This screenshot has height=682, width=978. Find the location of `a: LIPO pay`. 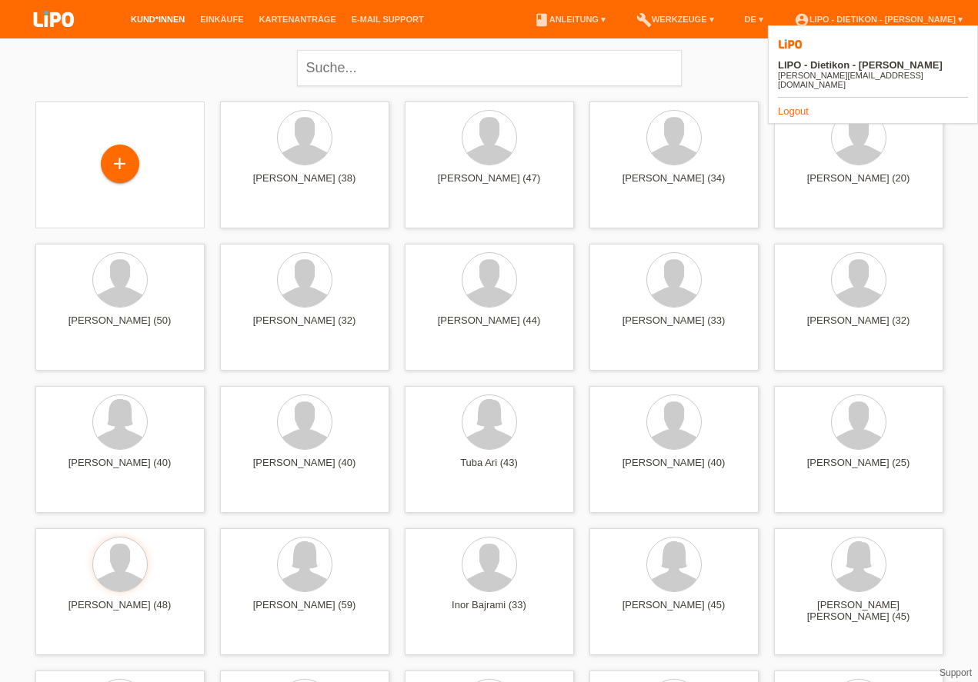

a: LIPO pay is located at coordinates (54, 37).